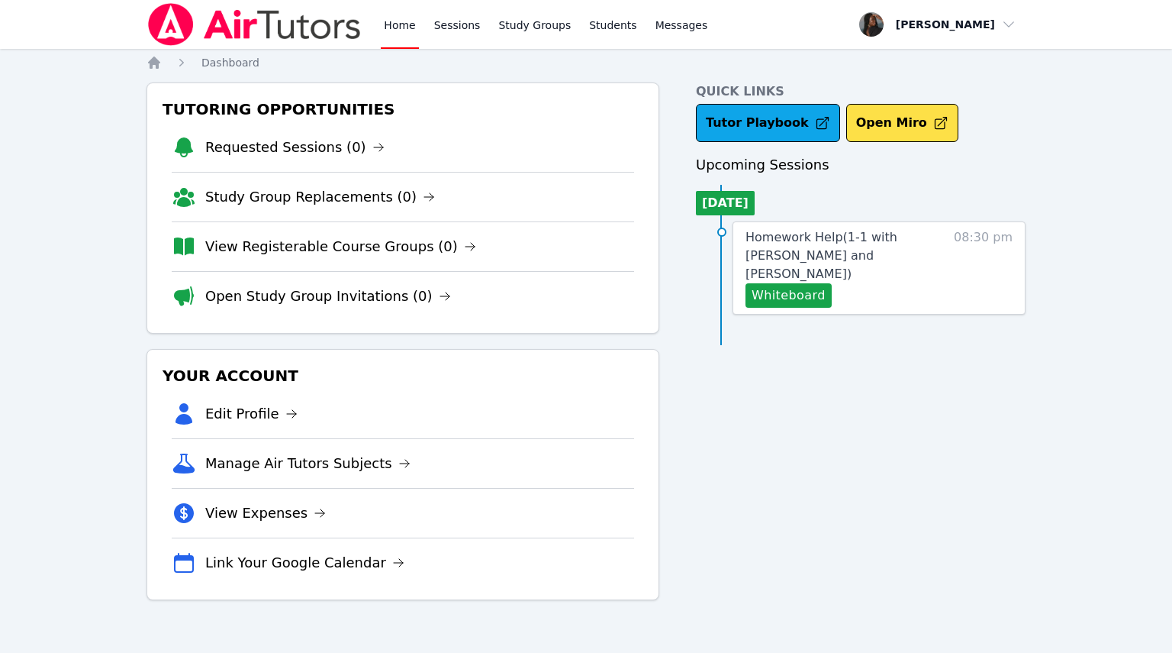 This screenshot has width=1172, height=653. I want to click on a: Manage Air Tutors Subjects, so click(308, 463).